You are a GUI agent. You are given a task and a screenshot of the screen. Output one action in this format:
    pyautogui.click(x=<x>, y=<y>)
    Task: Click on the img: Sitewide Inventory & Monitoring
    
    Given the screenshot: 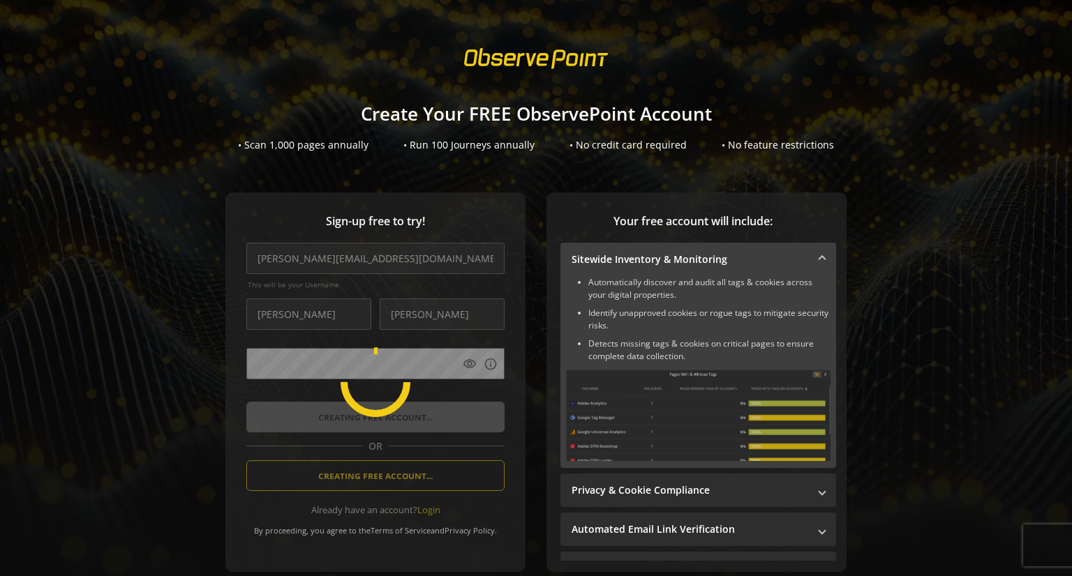 What is the action you would take?
    pyautogui.click(x=698, y=415)
    